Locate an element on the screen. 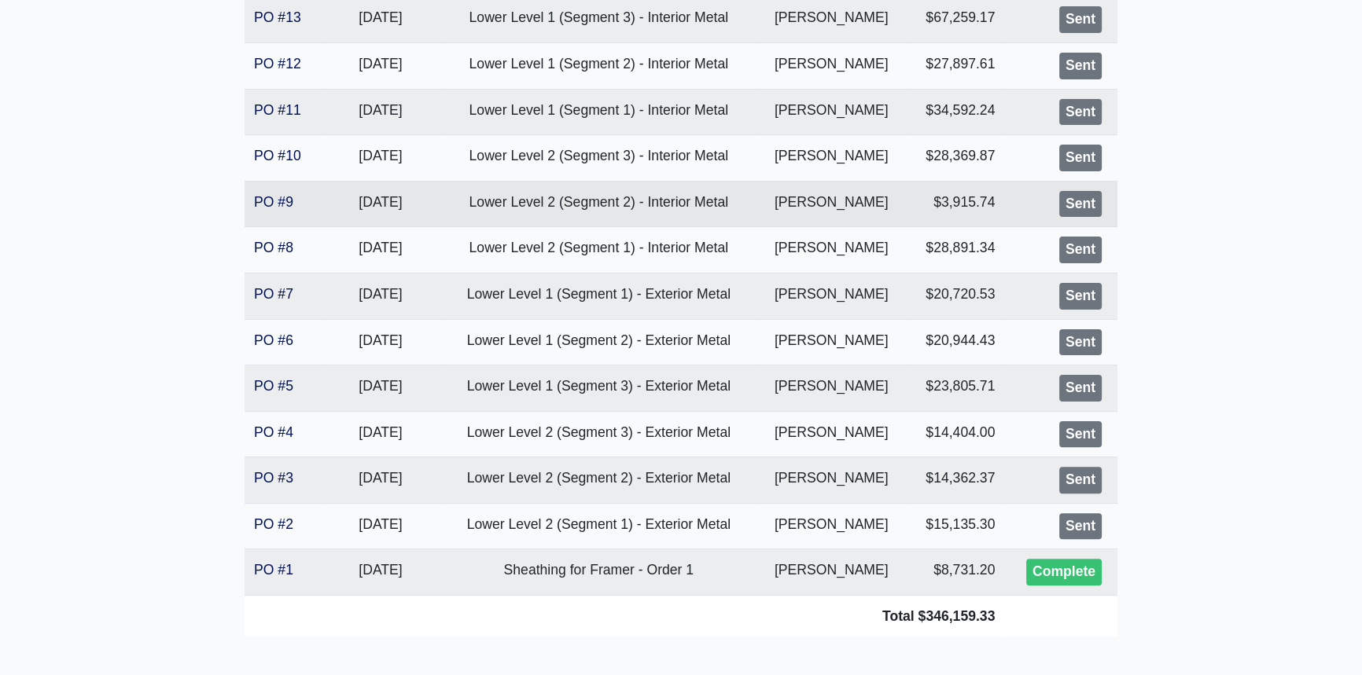  a: PO #1 is located at coordinates (274, 570).